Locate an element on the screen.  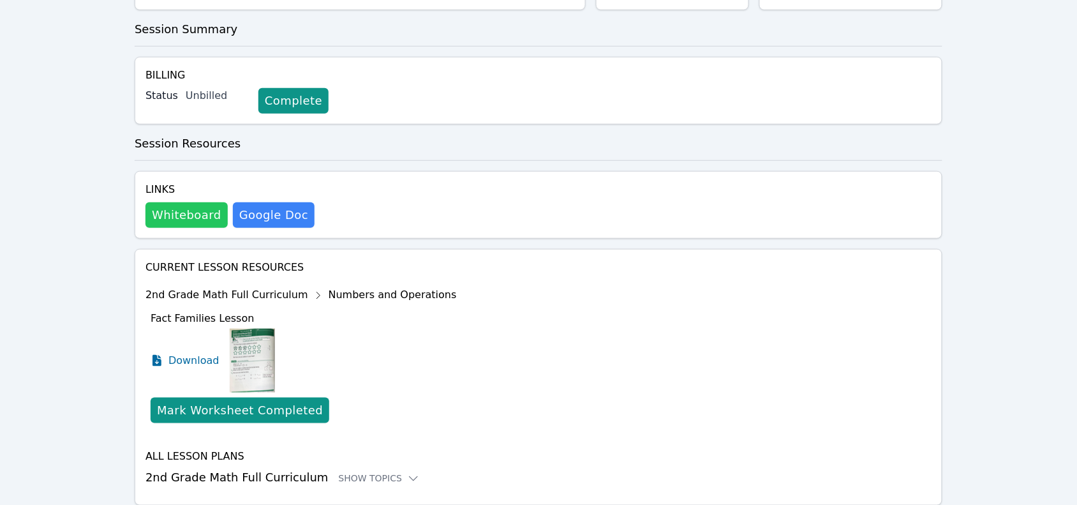
label: Status is located at coordinates (161, 96).